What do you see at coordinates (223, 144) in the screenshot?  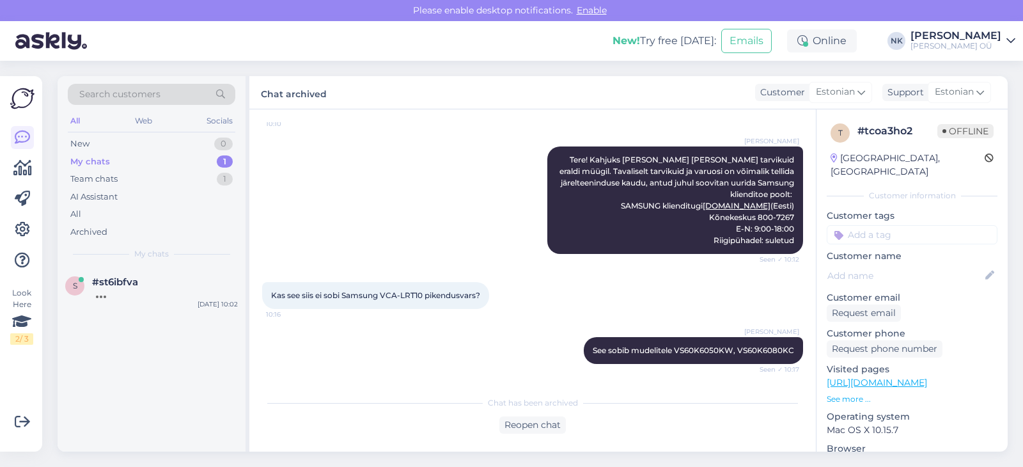 I see `div: 0` at bounding box center [223, 144].